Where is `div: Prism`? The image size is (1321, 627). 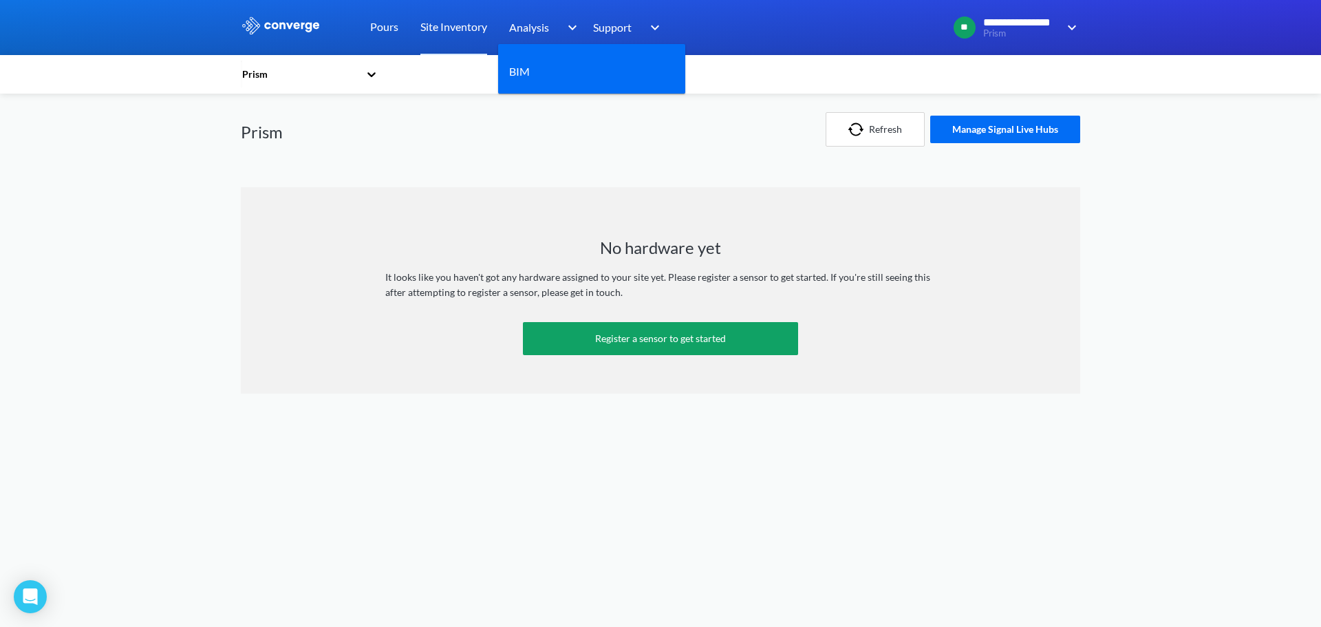 div: Prism is located at coordinates (300, 74).